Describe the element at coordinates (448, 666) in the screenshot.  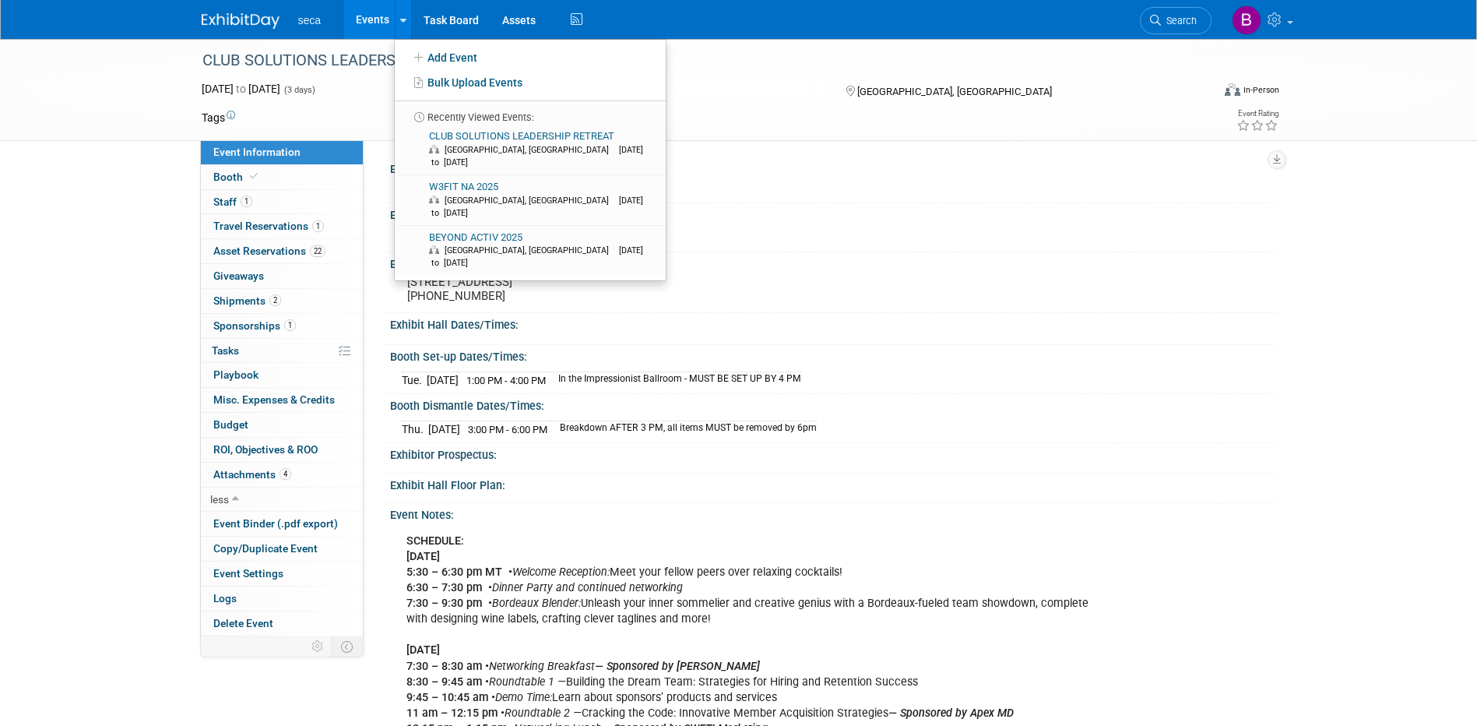
I see `b: 7:30 – 8:30 am •` at that location.